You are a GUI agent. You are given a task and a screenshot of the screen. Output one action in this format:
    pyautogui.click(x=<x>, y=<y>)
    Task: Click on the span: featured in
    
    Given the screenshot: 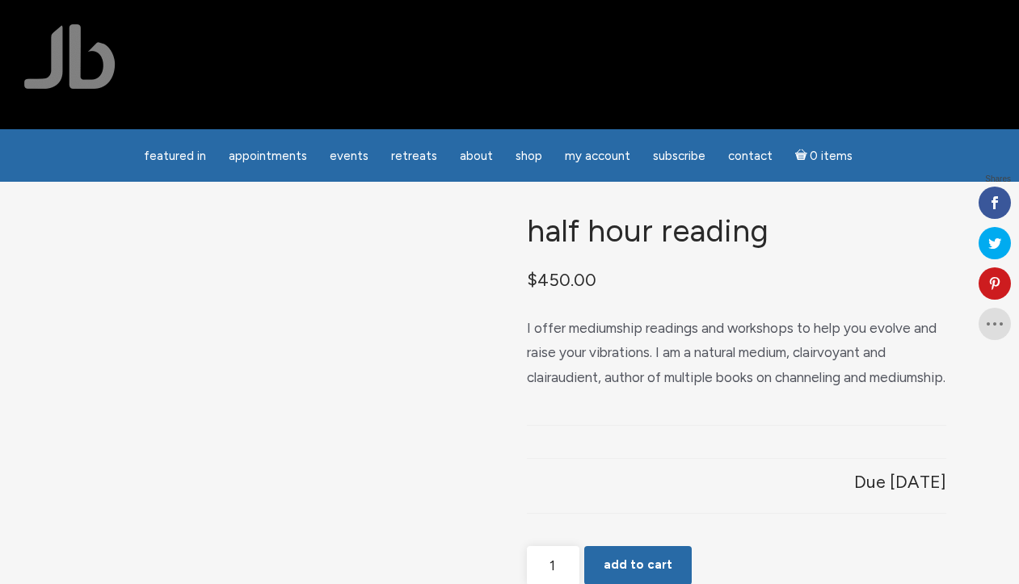 What is the action you would take?
    pyautogui.click(x=175, y=156)
    